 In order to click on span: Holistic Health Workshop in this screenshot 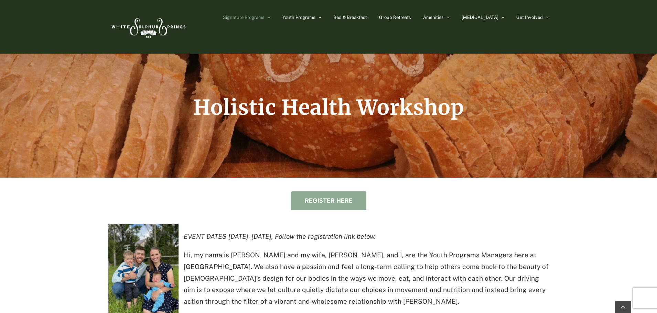, I will do `click(328, 107)`.